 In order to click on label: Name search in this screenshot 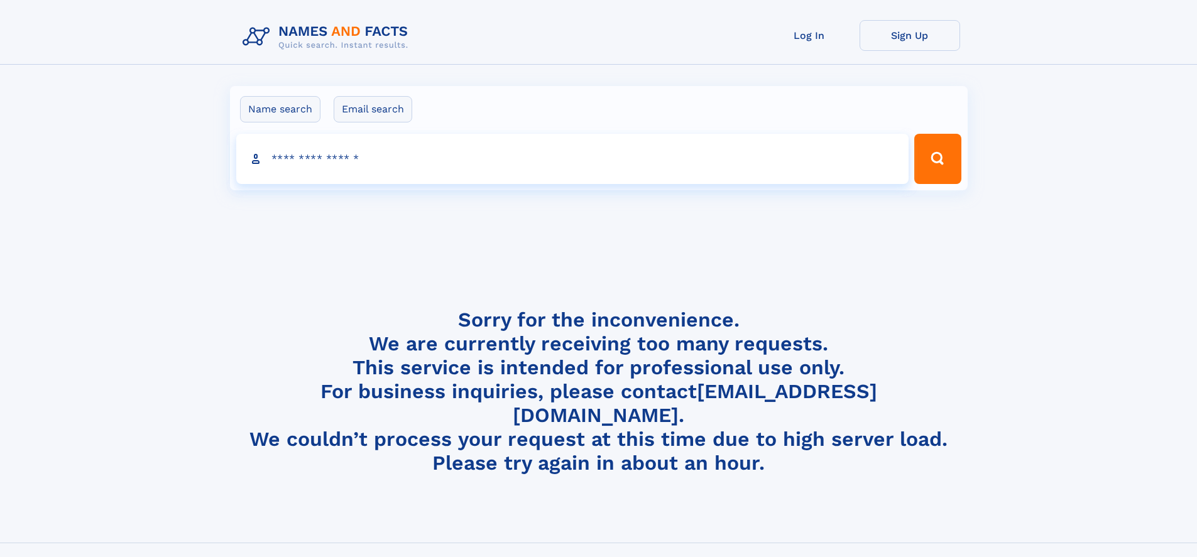, I will do `click(280, 109)`.